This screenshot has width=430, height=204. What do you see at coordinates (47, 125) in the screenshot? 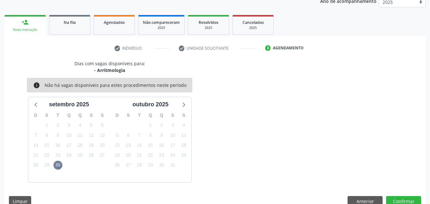
I see `span: segunda-feira, 1 de setembro de 2025` at bounding box center [47, 125].